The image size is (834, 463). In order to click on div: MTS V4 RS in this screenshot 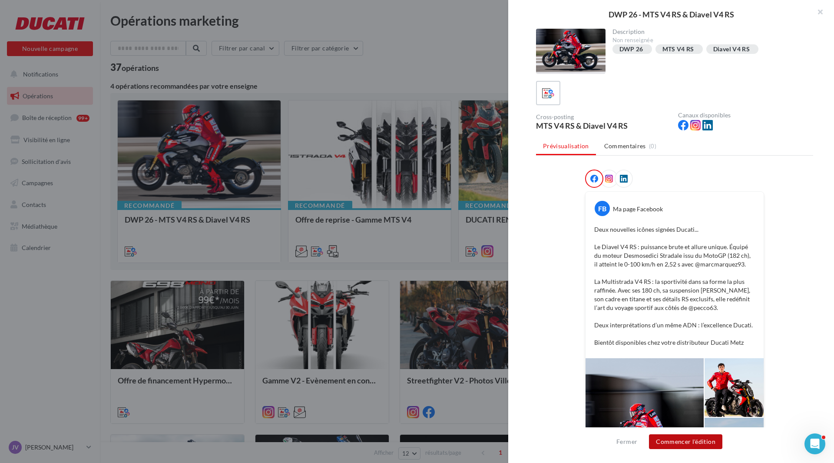, I will do `click(678, 49)`.